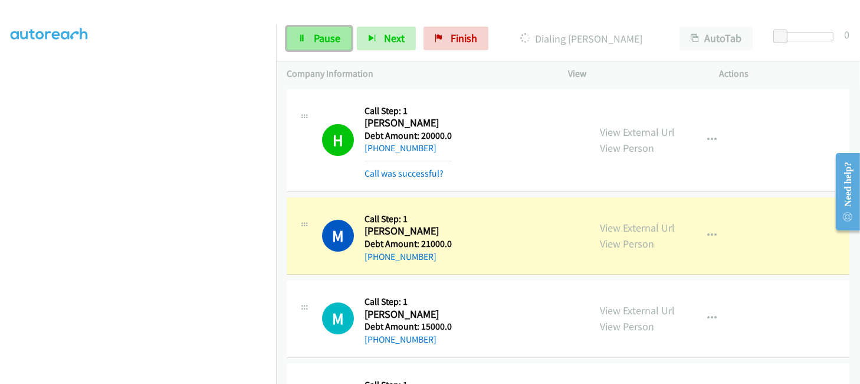 The image size is (860, 384). What do you see at coordinates (21, 40) in the screenshot?
I see `div: Need help?` at bounding box center [21, 40].